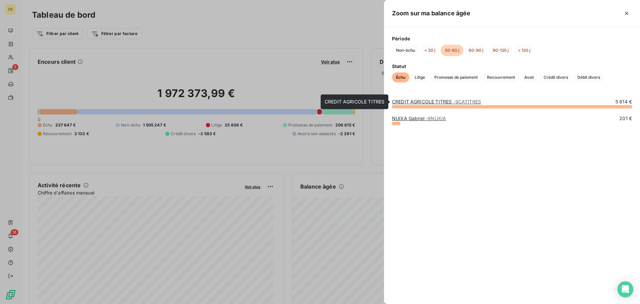 The width and height of the screenshot is (640, 304). I want to click on span: 5 814 €, so click(624, 102).